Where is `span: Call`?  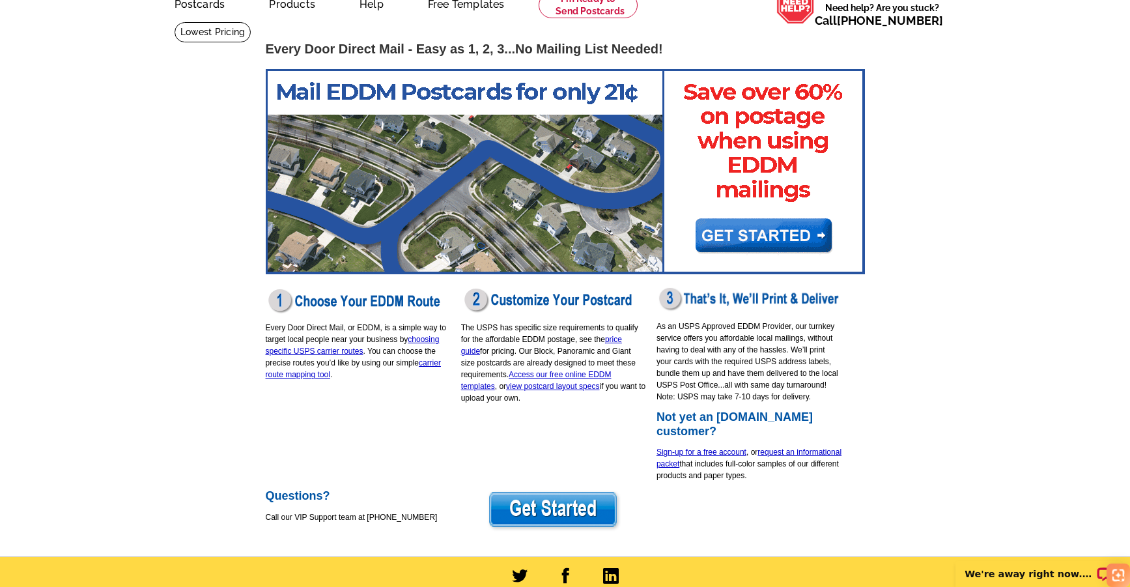
span: Call is located at coordinates (878, 20).